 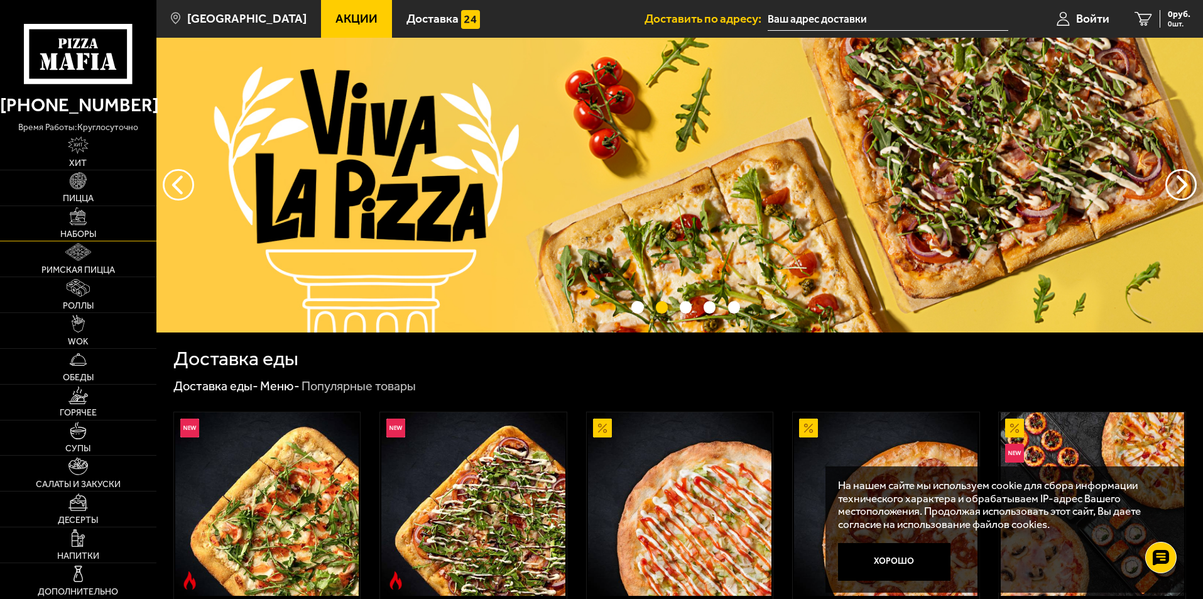 What do you see at coordinates (78, 199) in the screenshot?
I see `span: Пицца` at bounding box center [78, 199].